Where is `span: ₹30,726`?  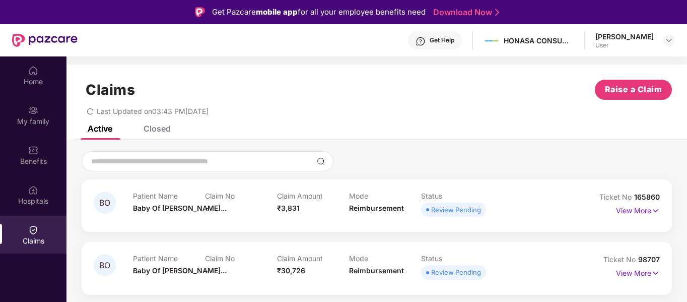 span: ₹30,726 is located at coordinates (291, 270).